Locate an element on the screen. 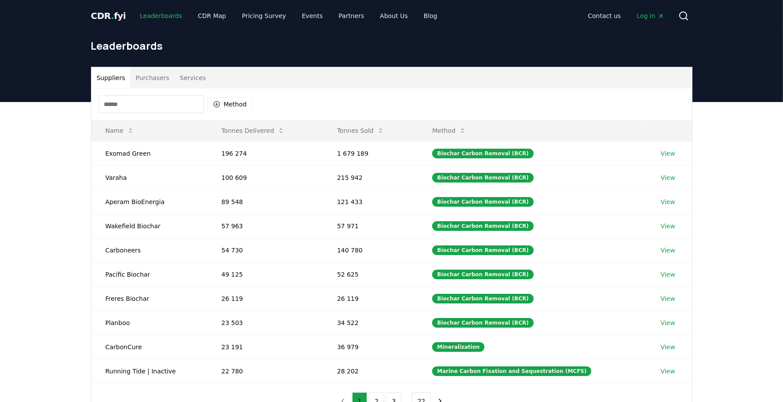  a: Events is located at coordinates (312, 16).